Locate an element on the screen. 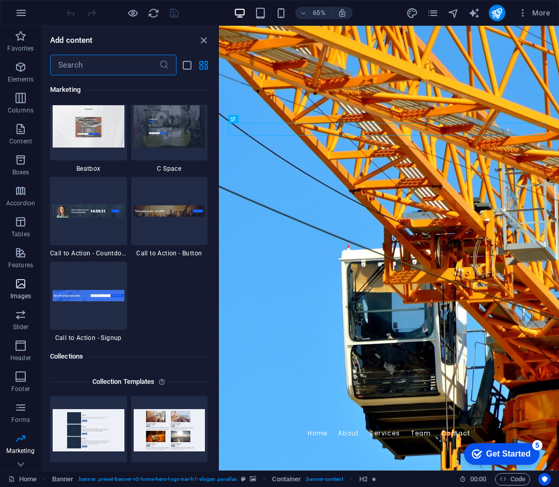 Image resolution: width=559 pixels, height=487 pixels. h6: Collections is located at coordinates (128, 356).